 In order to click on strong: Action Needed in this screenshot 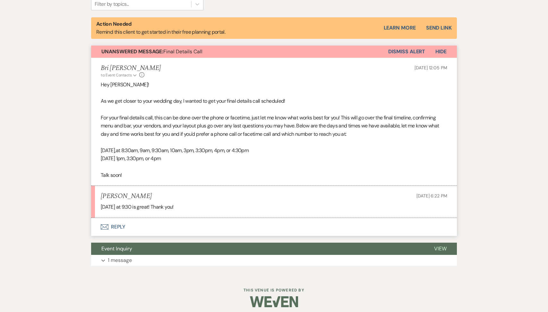, I will do `click(114, 24)`.